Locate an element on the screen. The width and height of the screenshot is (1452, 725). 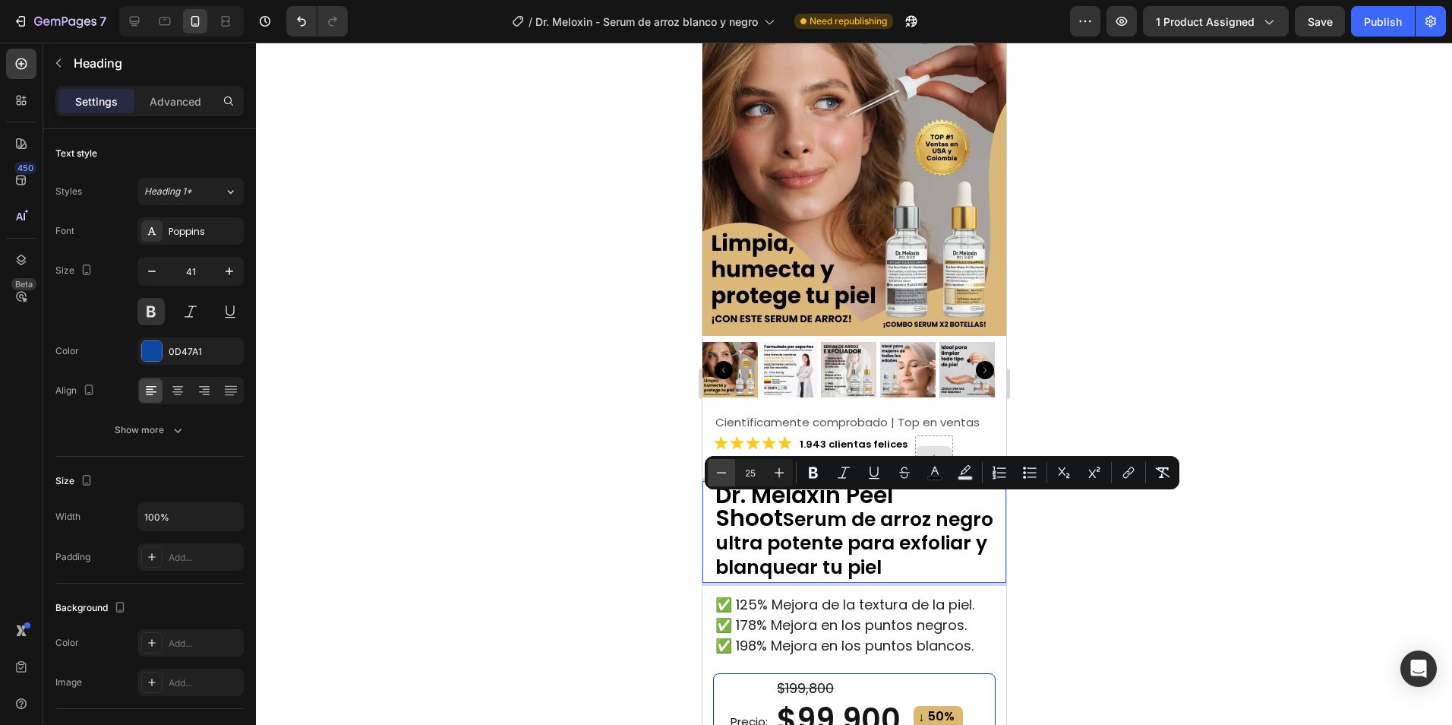
button: Carousel Next Arrow is located at coordinates (283, 327).